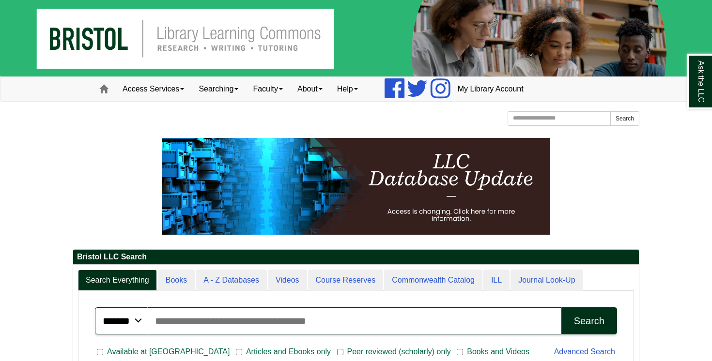  I want to click on span: Articles and Ebooks only, so click(288, 352).